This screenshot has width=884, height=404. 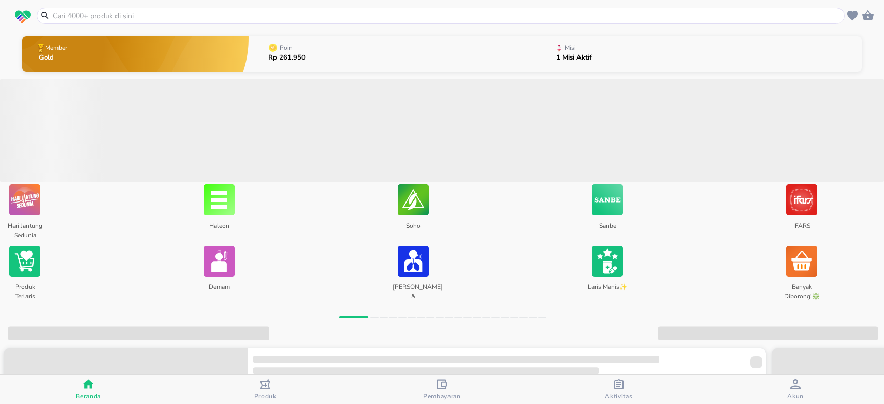 What do you see at coordinates (607, 261) in the screenshot?
I see `img: Laris Manis✨` at bounding box center [607, 261].